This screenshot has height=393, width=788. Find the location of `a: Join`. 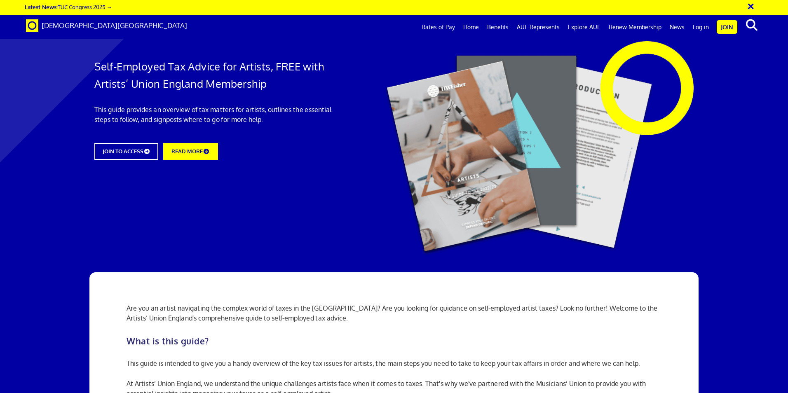

a: Join is located at coordinates (727, 27).